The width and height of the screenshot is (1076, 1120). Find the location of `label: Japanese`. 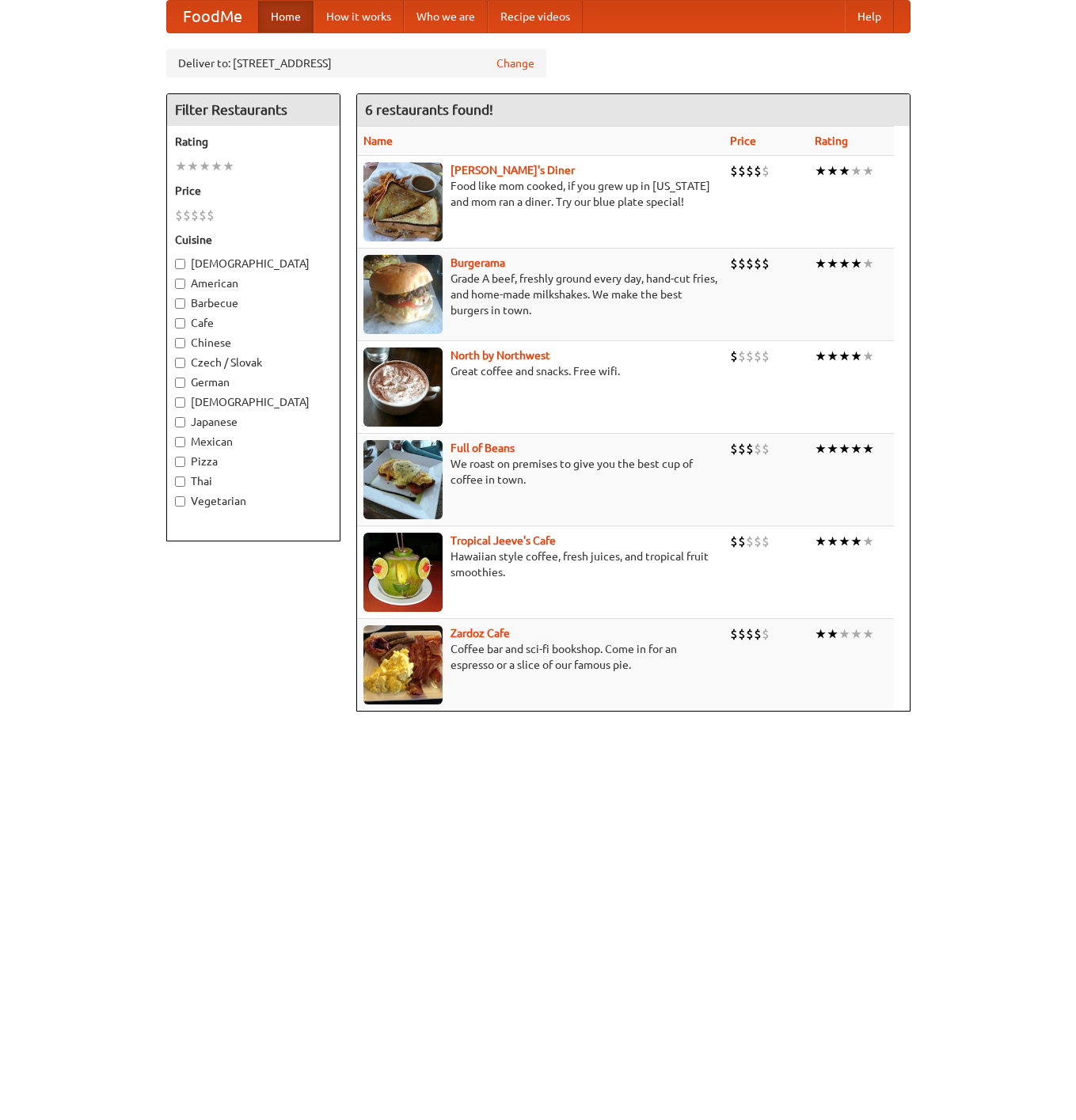

label: Japanese is located at coordinates (254, 422).